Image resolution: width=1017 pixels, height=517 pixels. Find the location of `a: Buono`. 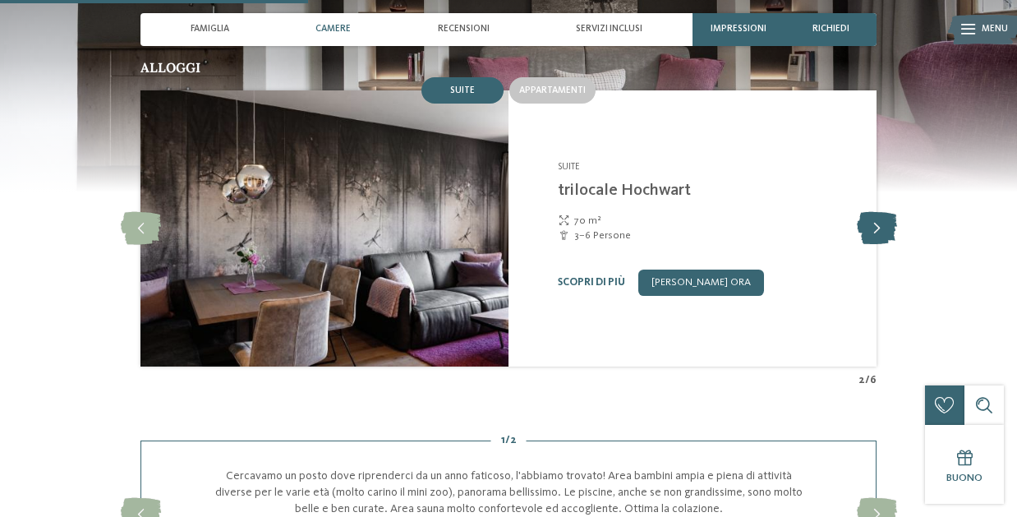

a: Buono is located at coordinates (965, 464).